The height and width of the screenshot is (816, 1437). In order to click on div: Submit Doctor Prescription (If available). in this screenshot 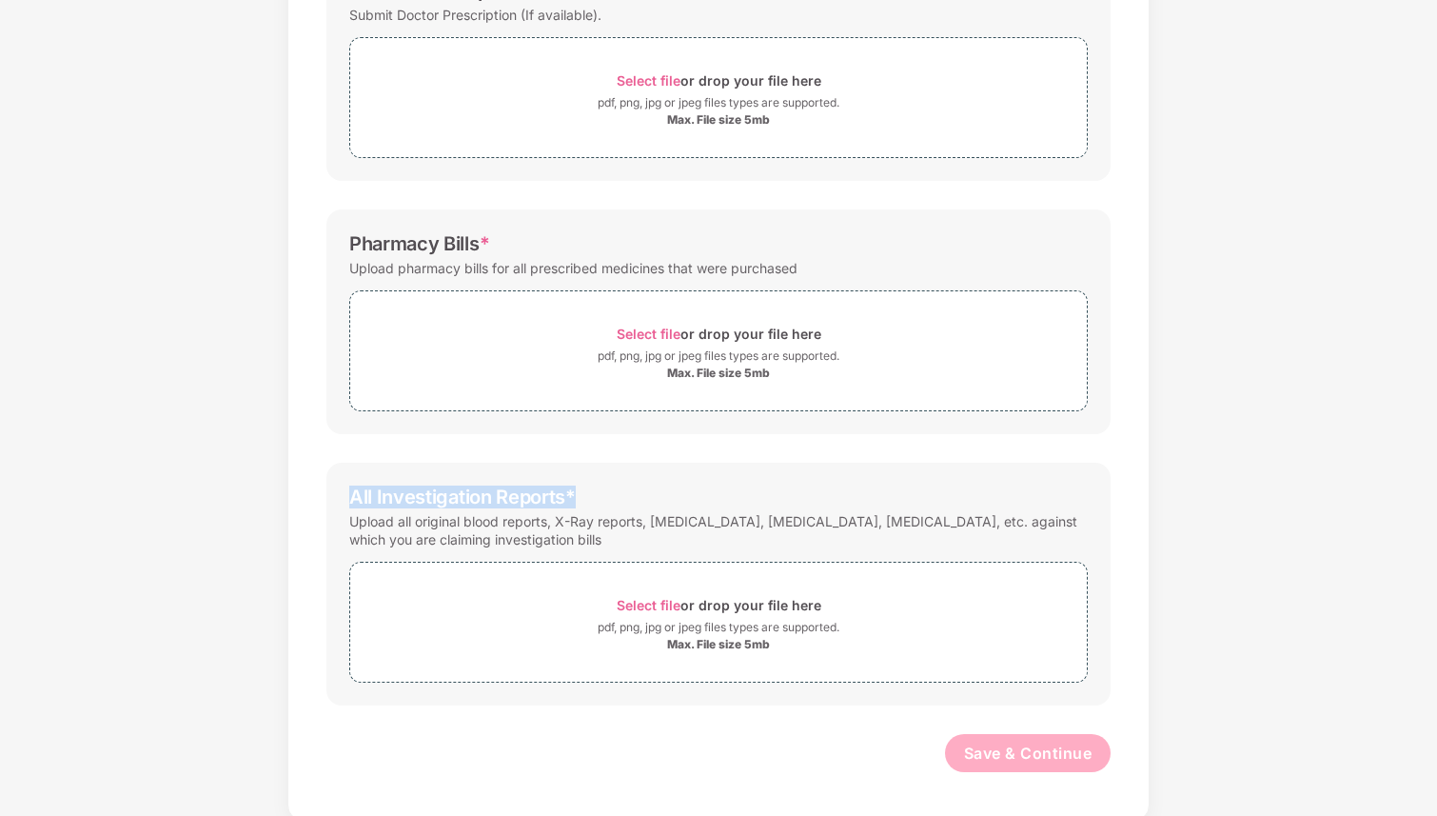, I will do `click(475, 14)`.